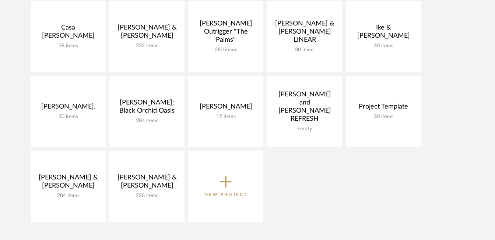 The image size is (495, 240). What do you see at coordinates (226, 186) in the screenshot?
I see `button: New Project` at bounding box center [226, 186].